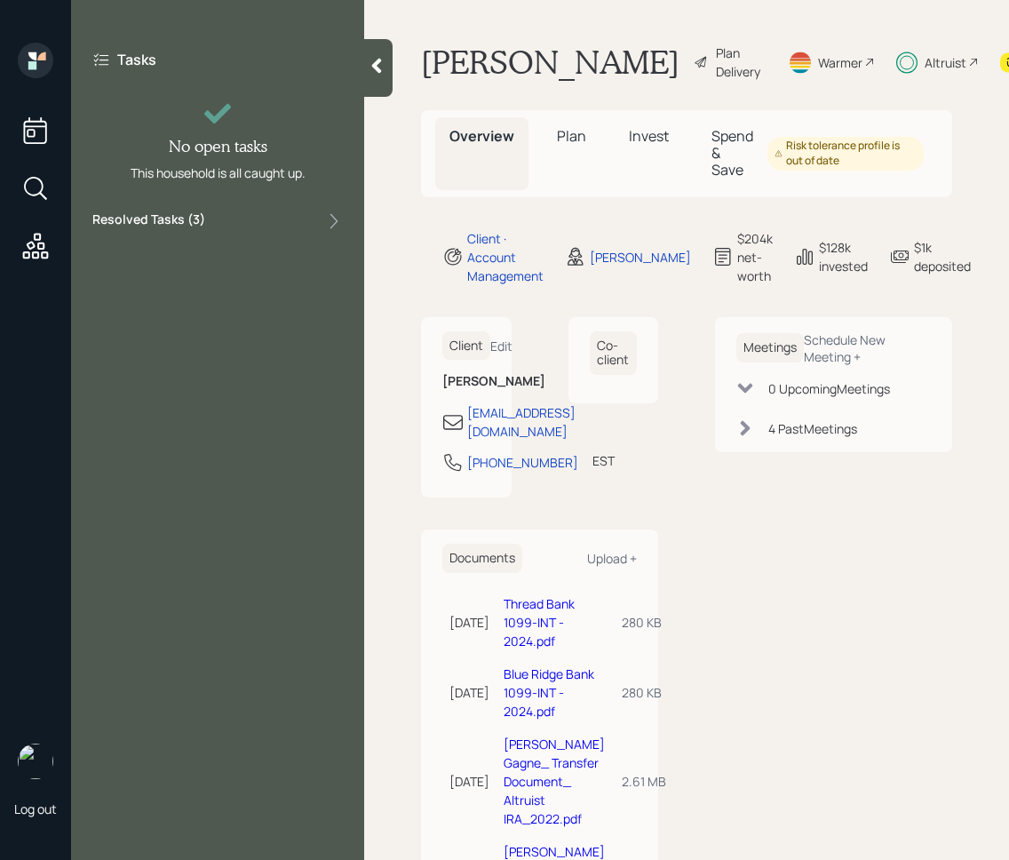  Describe the element at coordinates (741, 62) in the screenshot. I see `div: Plan Delivery` at that location.